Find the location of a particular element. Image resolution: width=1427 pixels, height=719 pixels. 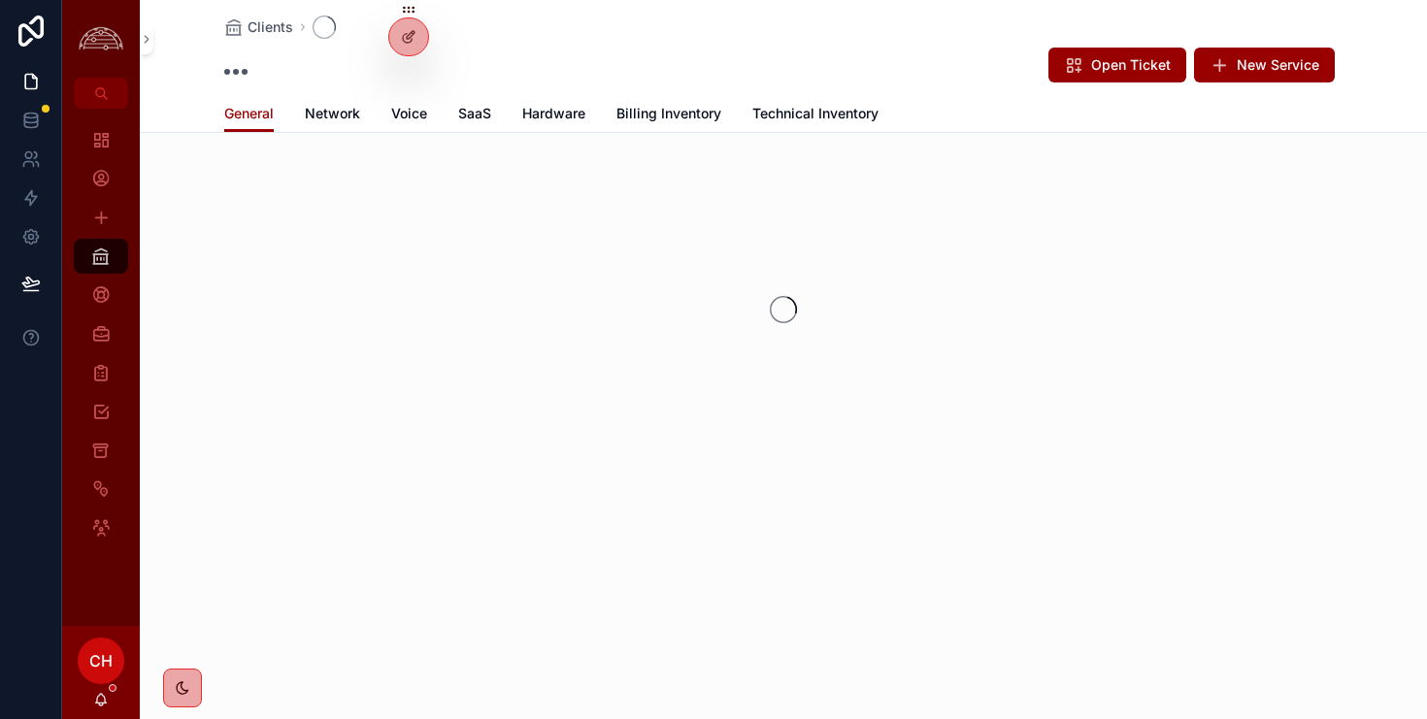

a: Network is located at coordinates (332, 115).